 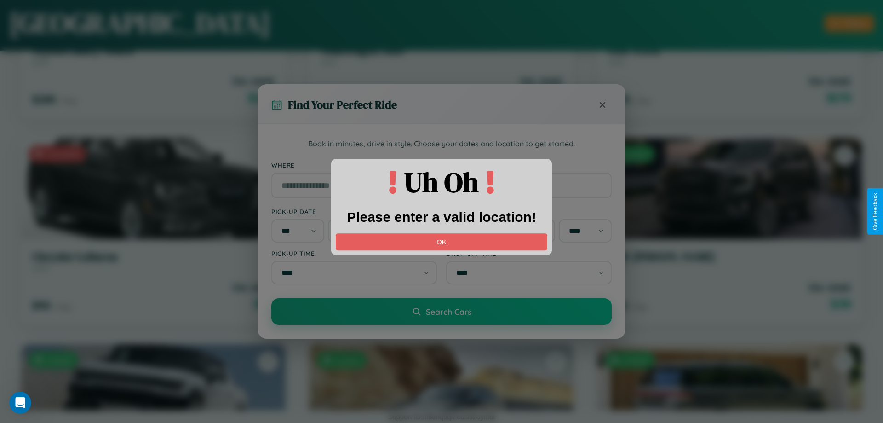 I want to click on label: Pick-up Date, so click(x=354, y=211).